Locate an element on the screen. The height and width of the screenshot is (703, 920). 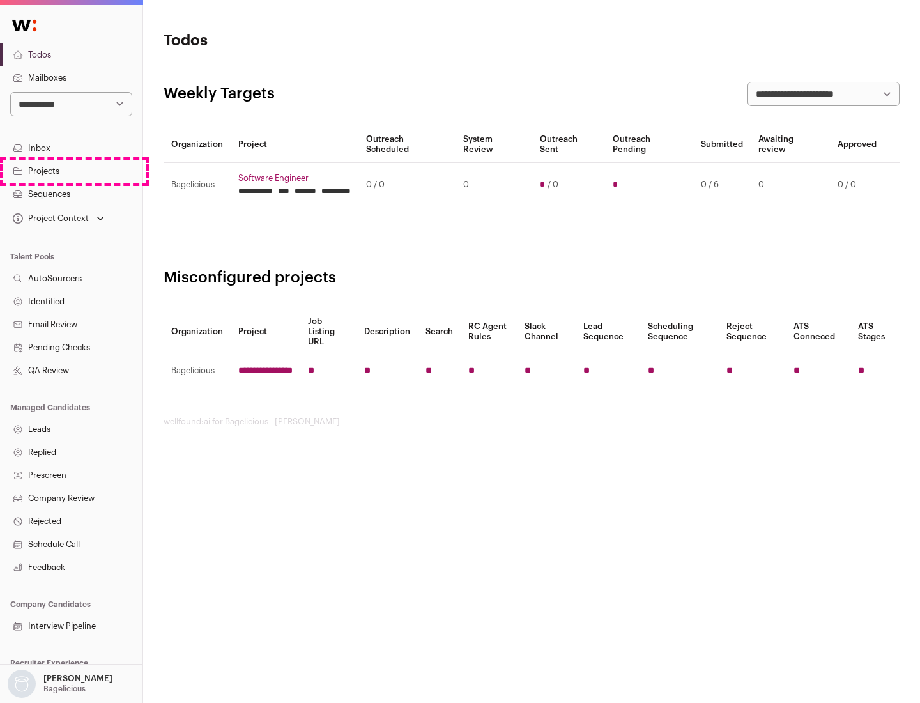
a: Software Engineer is located at coordinates (295, 178).